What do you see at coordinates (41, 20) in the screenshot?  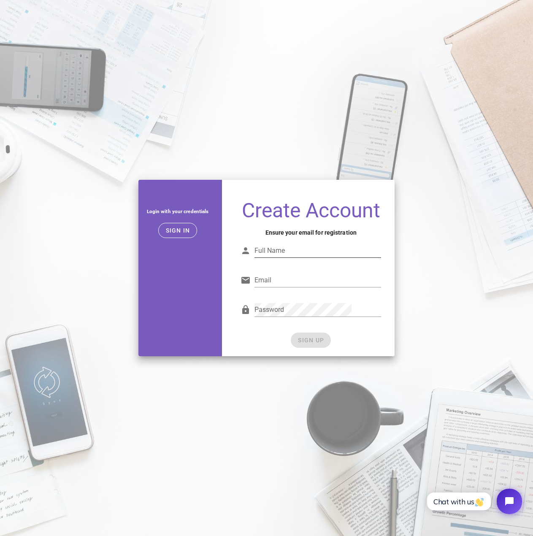 I see `span: Chat with us` at bounding box center [41, 20].